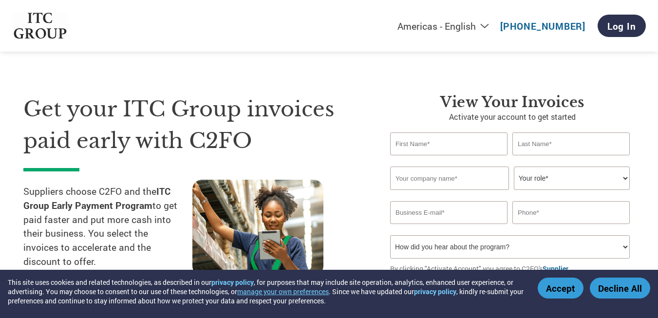 The height and width of the screenshot is (318, 658). Describe the element at coordinates (512, 117) in the screenshot. I see `p: Activate your account to get started` at that location.